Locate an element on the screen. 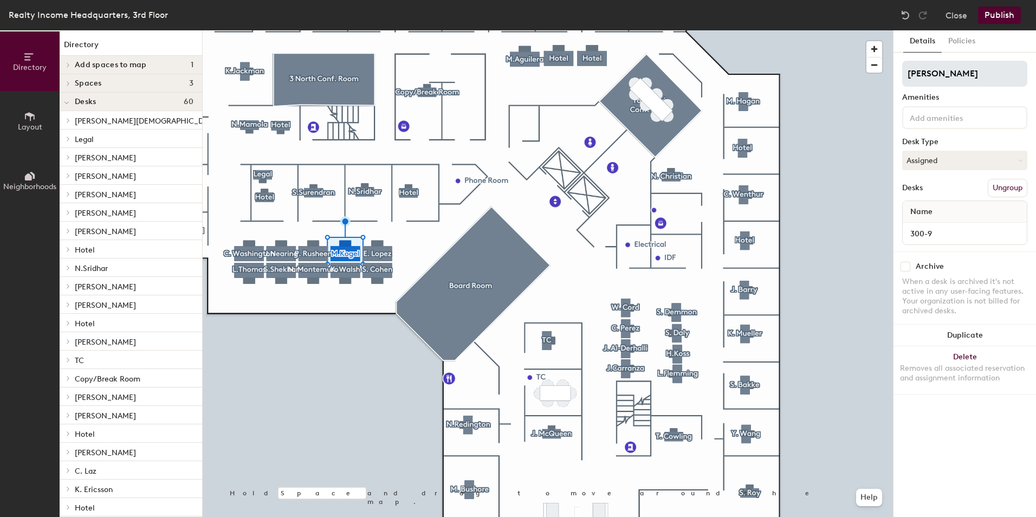  button: Assigned is located at coordinates (964, 160).